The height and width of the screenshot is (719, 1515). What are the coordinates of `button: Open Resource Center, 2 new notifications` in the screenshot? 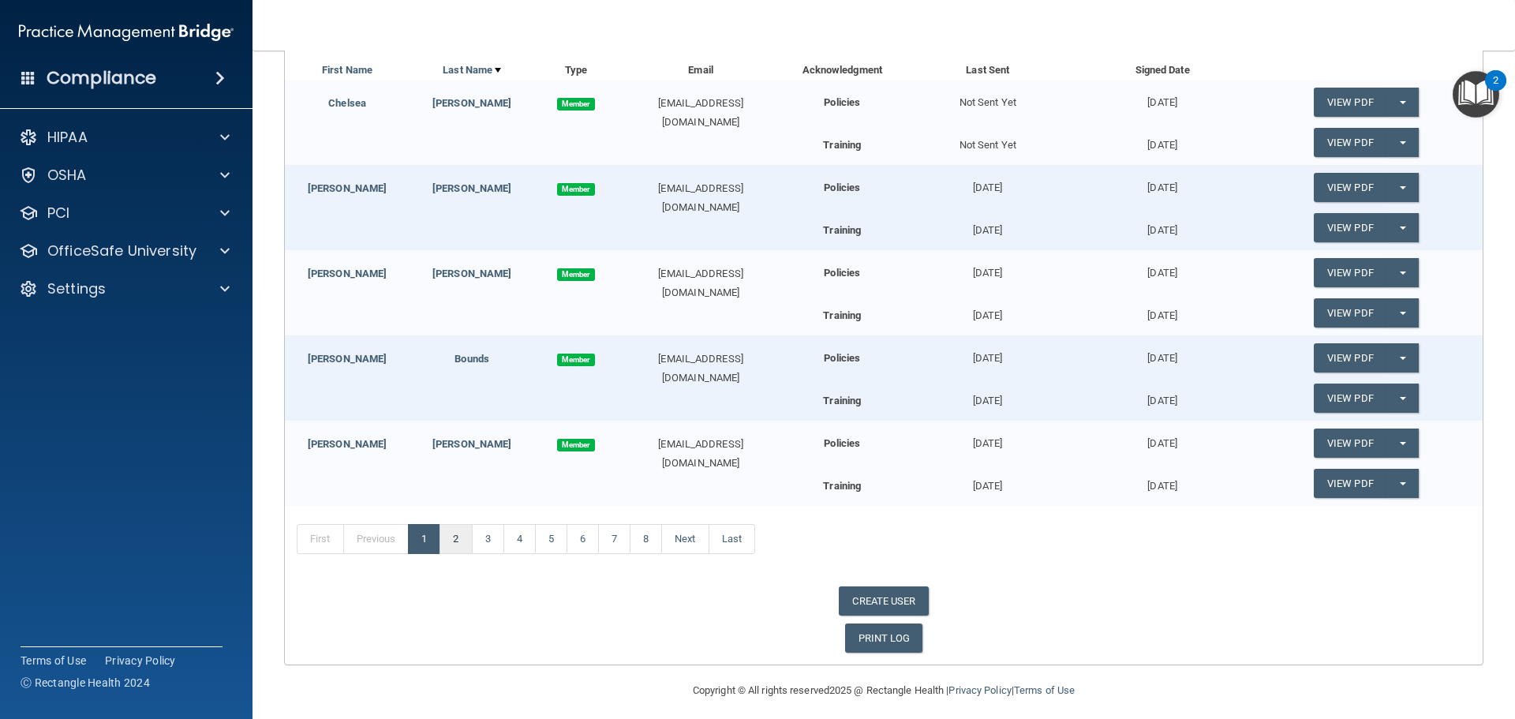 It's located at (1476, 94).